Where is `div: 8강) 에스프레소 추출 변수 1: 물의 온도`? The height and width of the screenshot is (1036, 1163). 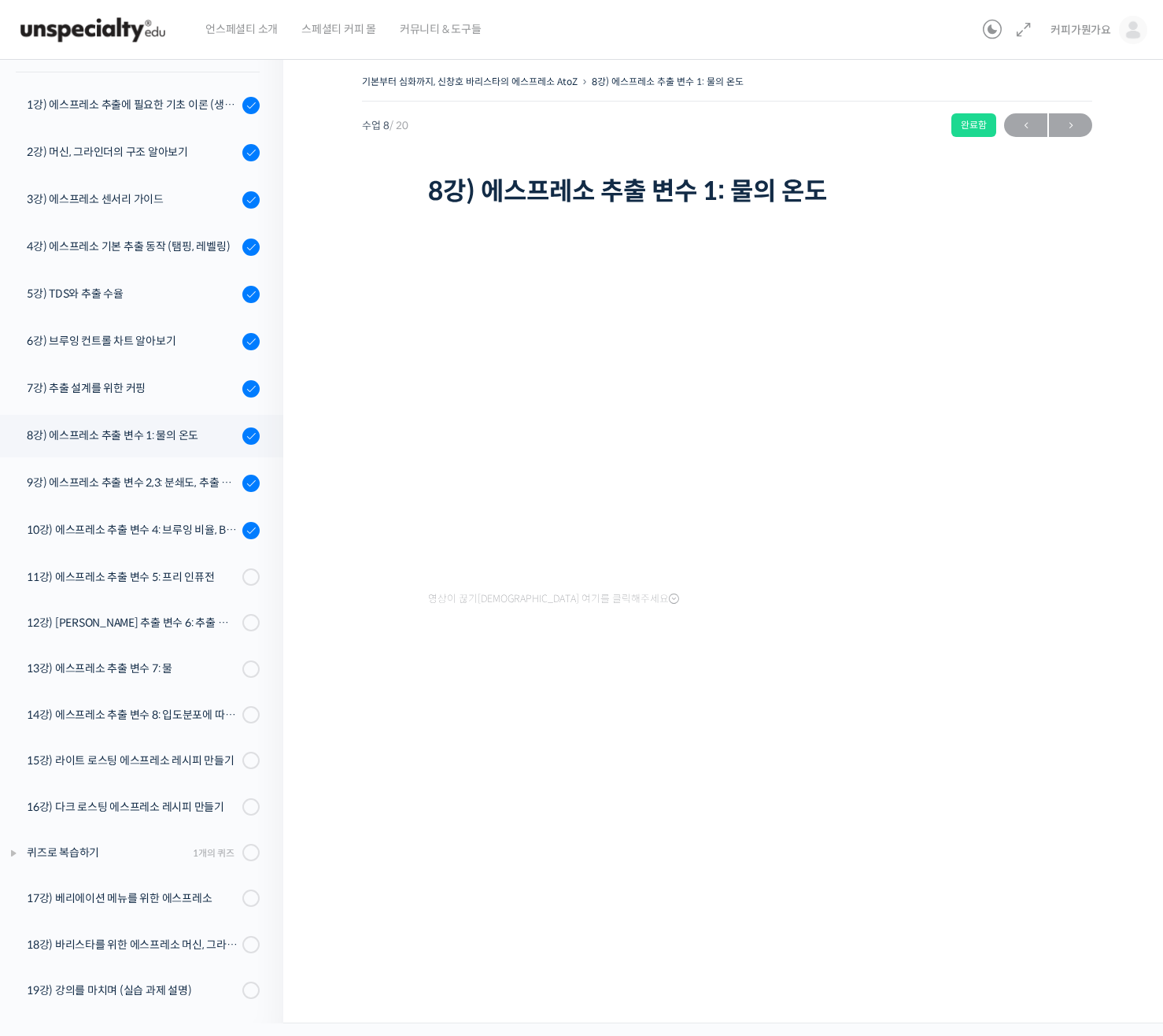 div: 8강) 에스프레소 추출 변수 1: 물의 온도 is located at coordinates (132, 435).